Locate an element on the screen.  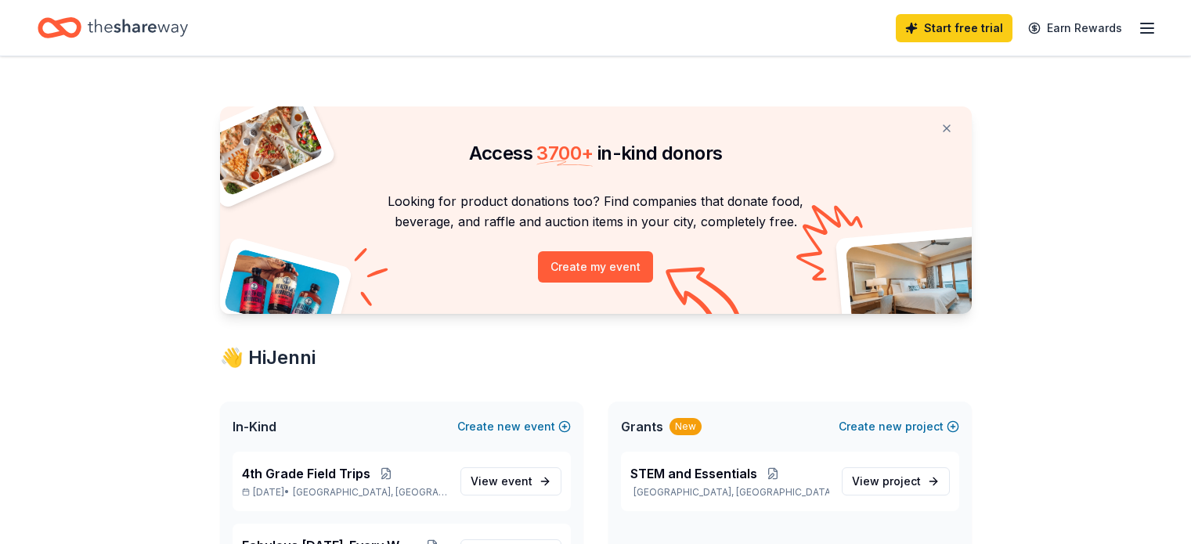
a: Start free trial is located at coordinates (954, 28).